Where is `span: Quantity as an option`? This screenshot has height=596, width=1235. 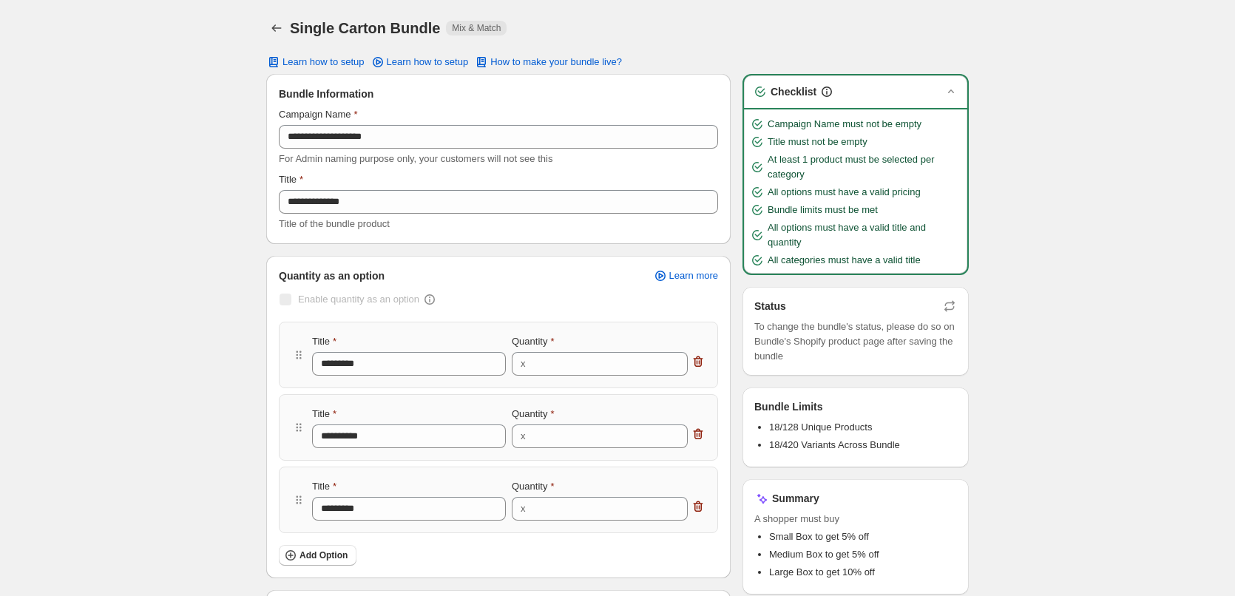 span: Quantity as an option is located at coordinates (331, 276).